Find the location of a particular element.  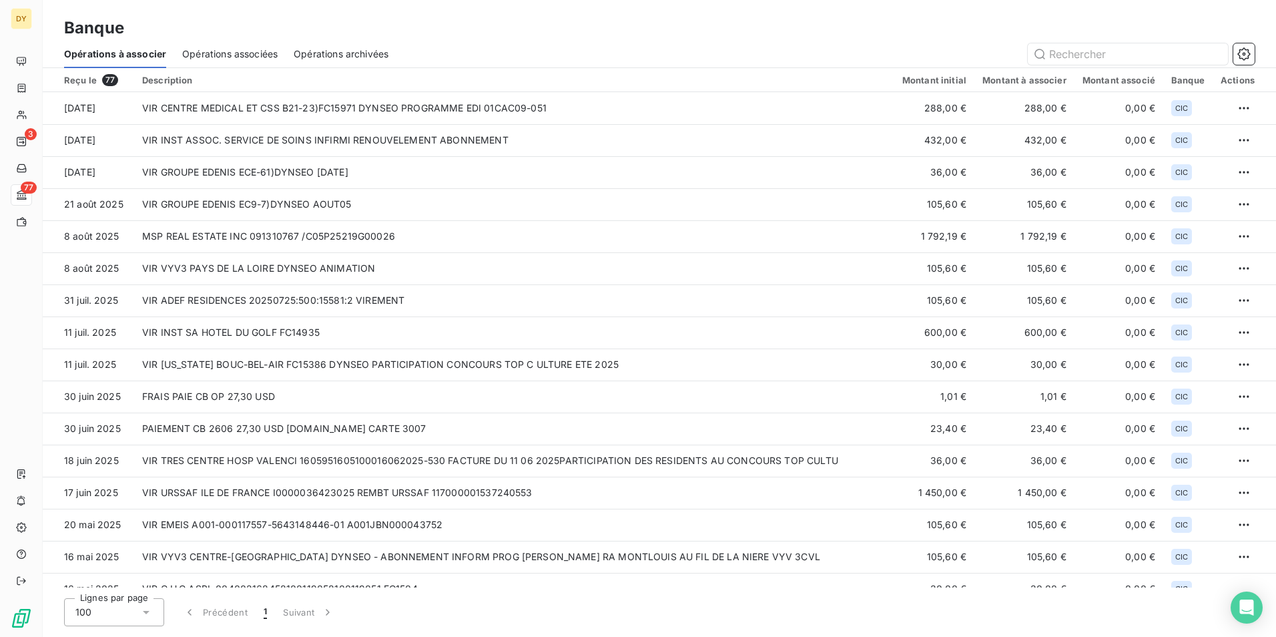

div: DY is located at coordinates (21, 19).